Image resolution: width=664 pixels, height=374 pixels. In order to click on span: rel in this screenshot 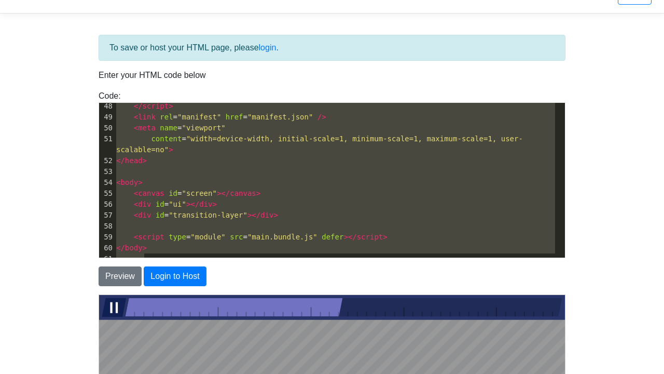, I will do `click(166, 117)`.